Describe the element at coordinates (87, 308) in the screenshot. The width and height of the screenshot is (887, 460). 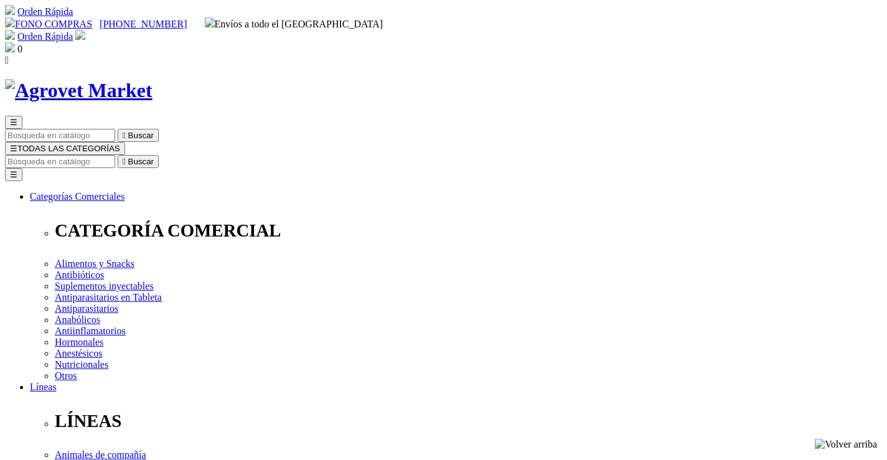
I see `a: Antiparasitarios` at that location.